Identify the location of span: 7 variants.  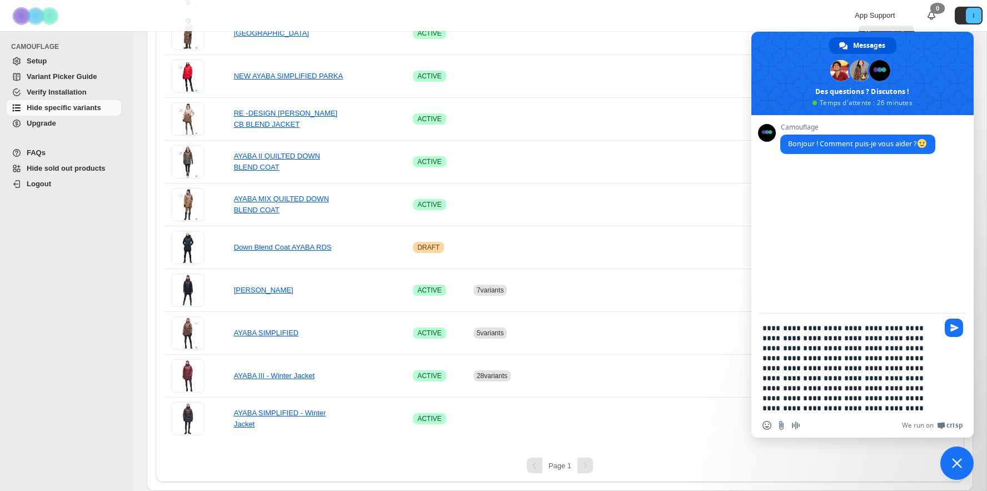
(490, 290).